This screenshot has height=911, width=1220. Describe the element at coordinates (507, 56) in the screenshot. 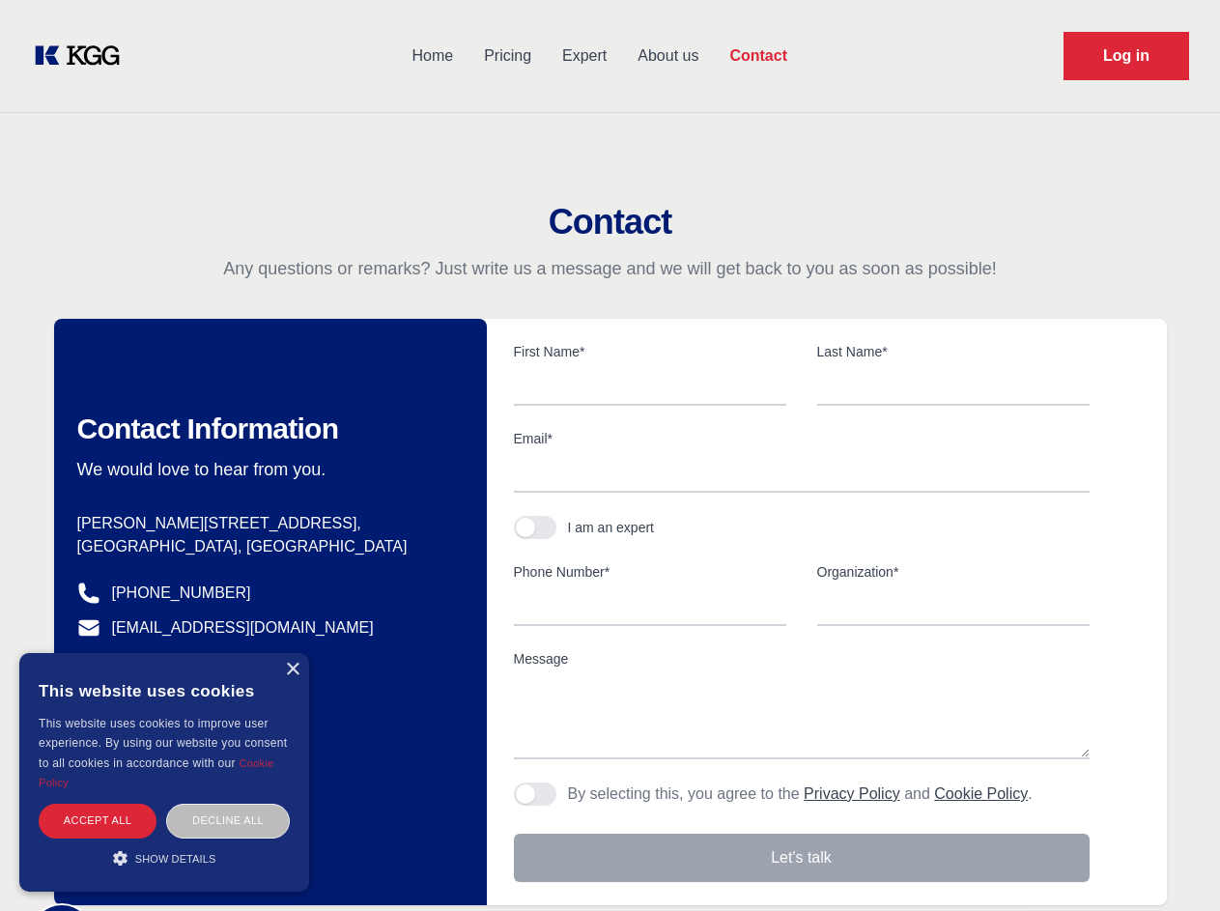

I see `a: Pricing` at that location.